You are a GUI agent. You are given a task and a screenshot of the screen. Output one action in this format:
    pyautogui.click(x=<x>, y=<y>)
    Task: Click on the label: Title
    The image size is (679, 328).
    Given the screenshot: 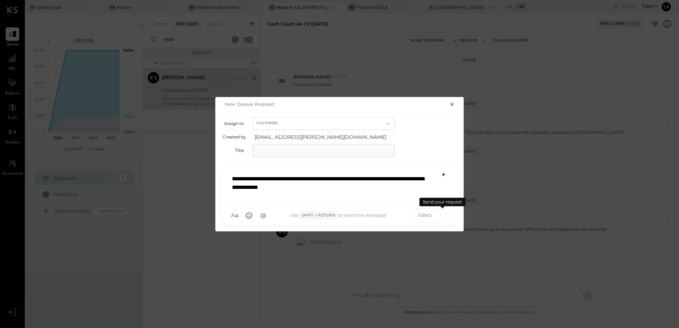 What is the action you would take?
    pyautogui.click(x=233, y=150)
    